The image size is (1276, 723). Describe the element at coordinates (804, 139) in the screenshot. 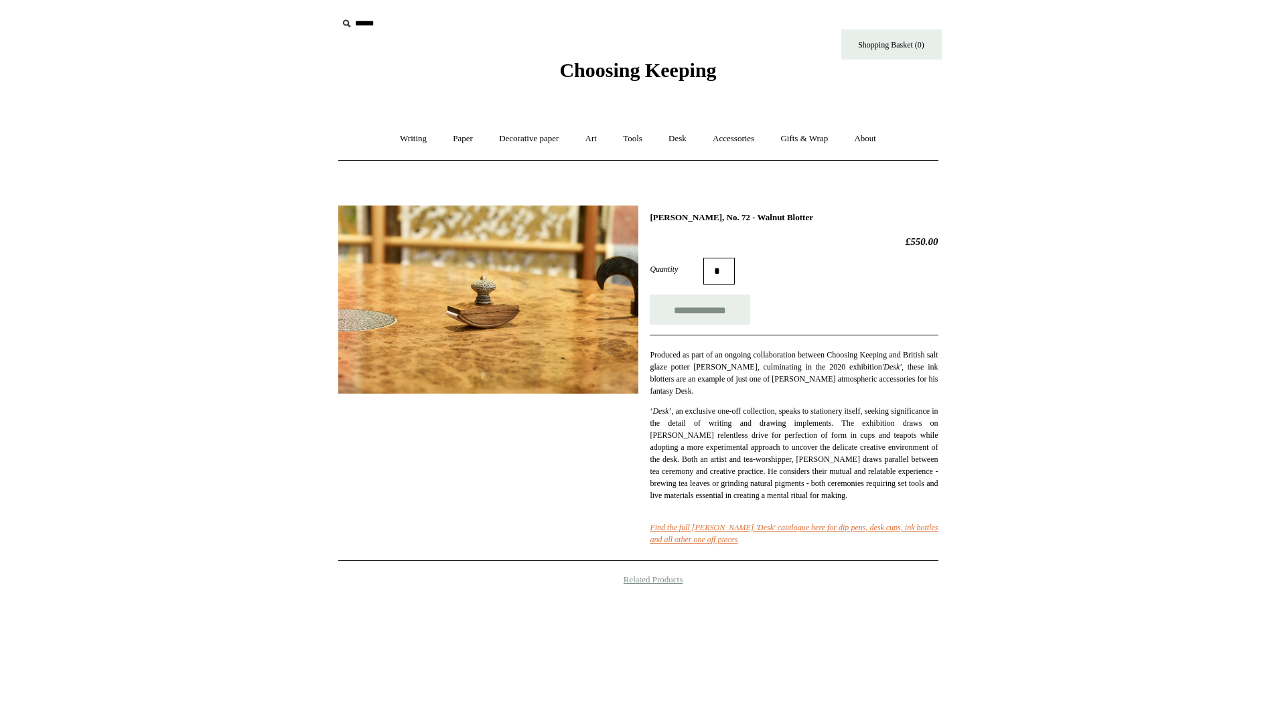

I see `a: Gifts & Wrap` at that location.